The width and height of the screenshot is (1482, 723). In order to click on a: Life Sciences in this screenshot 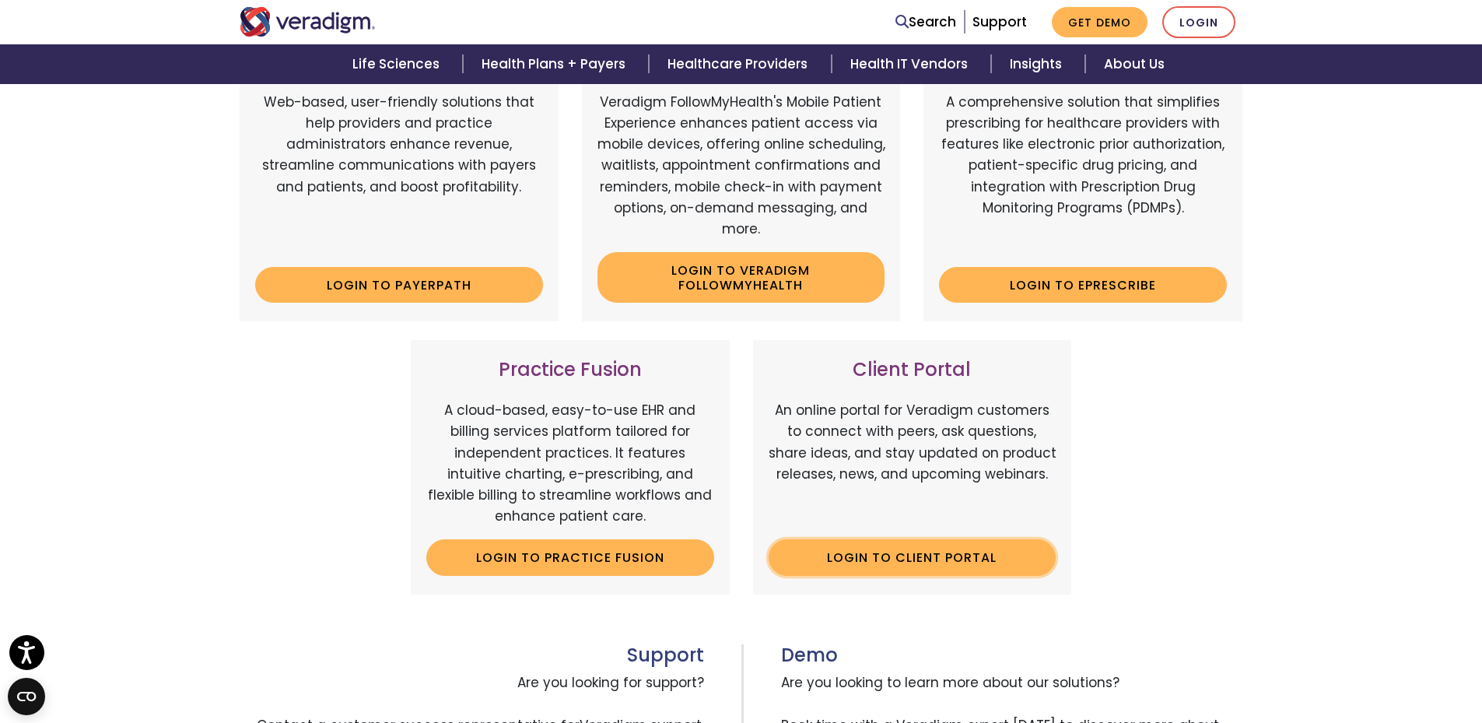, I will do `click(398, 64)`.